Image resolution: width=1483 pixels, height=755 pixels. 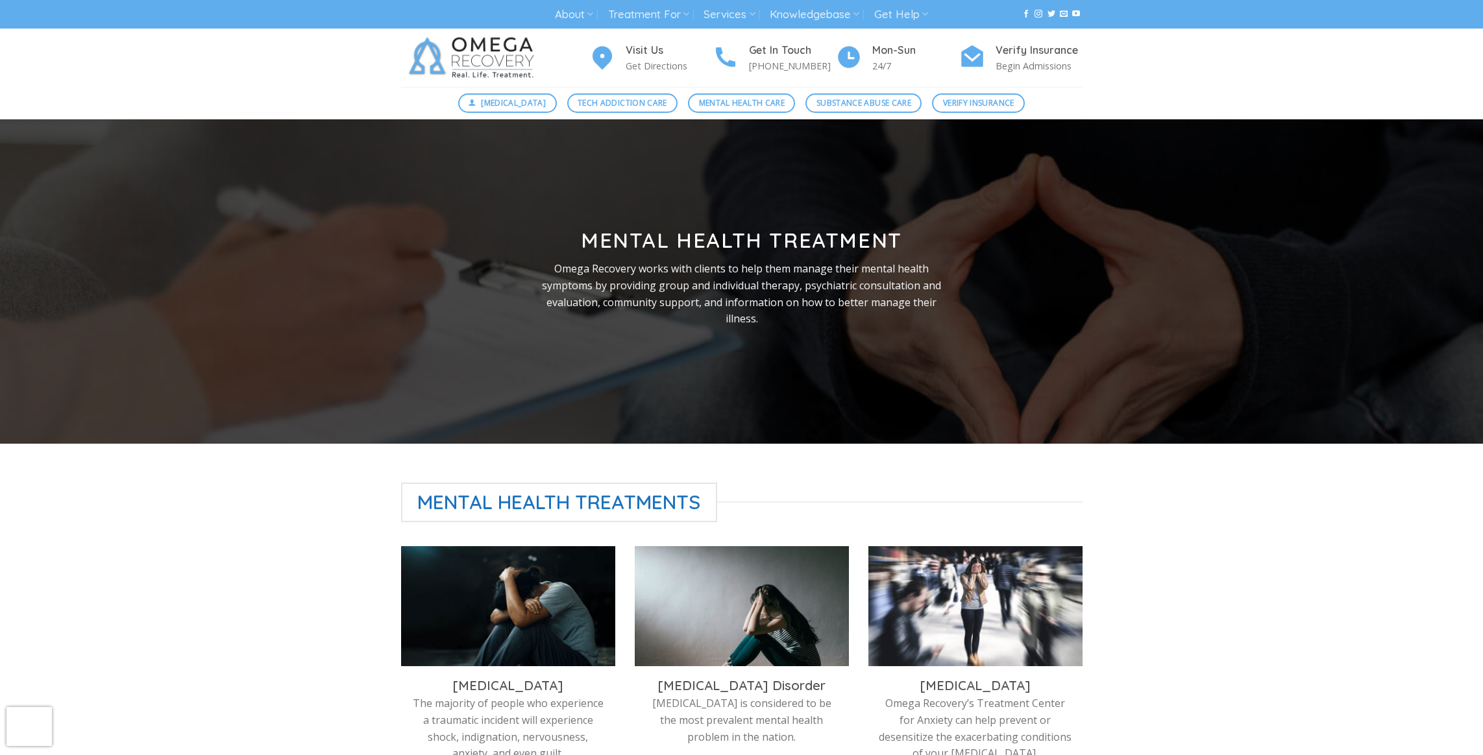 I want to click on a: Verify Insurance Begin Admissions, so click(x=1021, y=58).